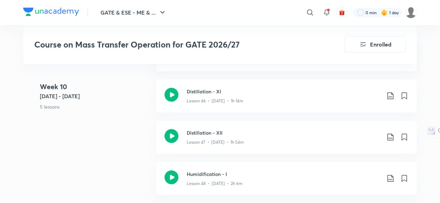 The image size is (440, 203). I want to click on h3: Distillation - XII, so click(284, 132).